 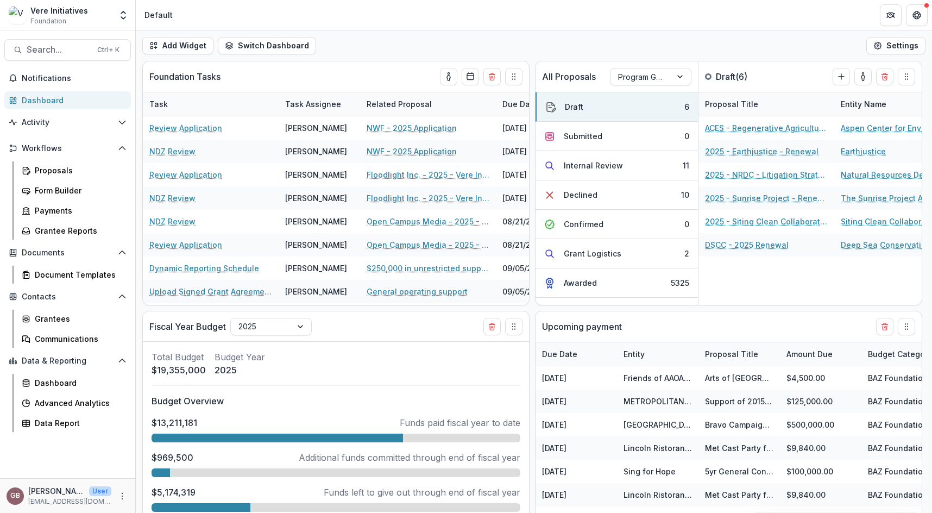 What do you see at coordinates (616, 254) in the screenshot?
I see `button: Grant Logistics2` at bounding box center [616, 254].